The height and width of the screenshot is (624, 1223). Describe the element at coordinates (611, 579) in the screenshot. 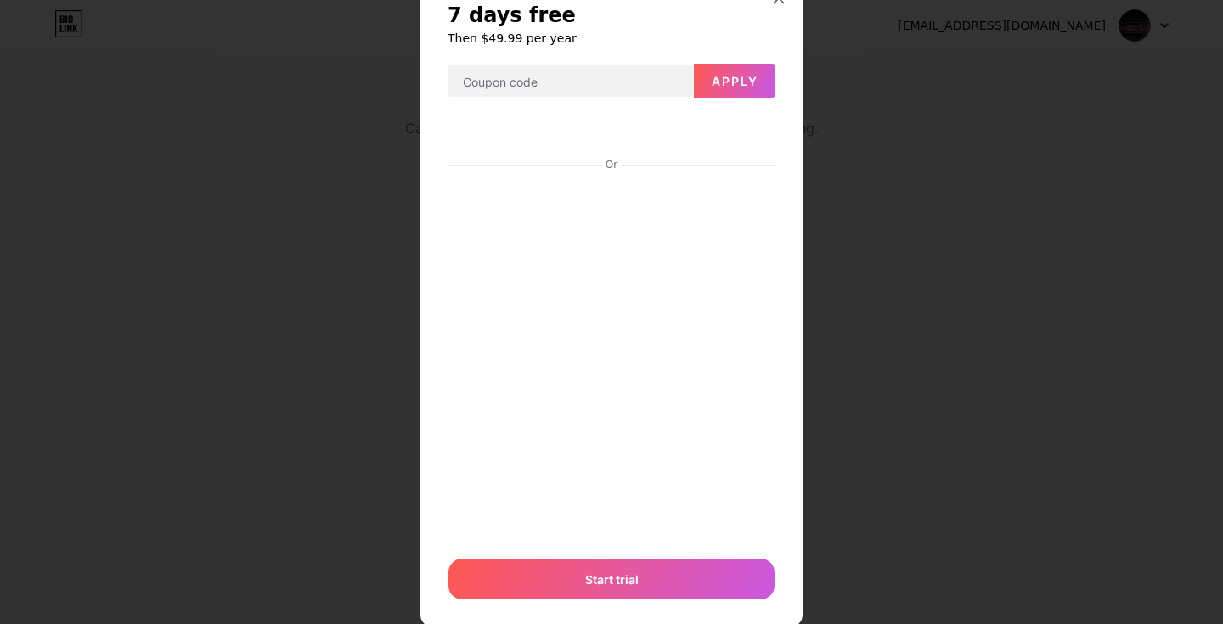

I see `span: Start trial` at that location.